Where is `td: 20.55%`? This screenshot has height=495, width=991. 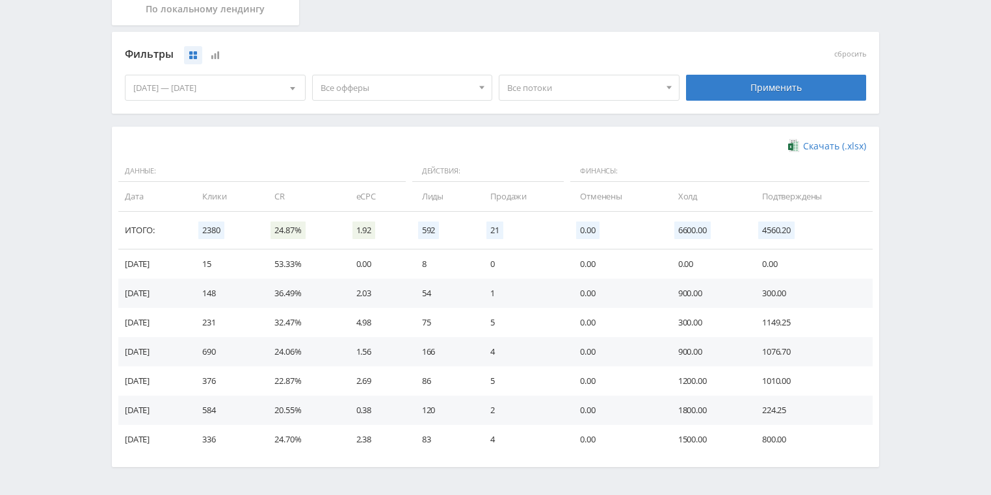
td: 20.55% is located at coordinates (302, 410).